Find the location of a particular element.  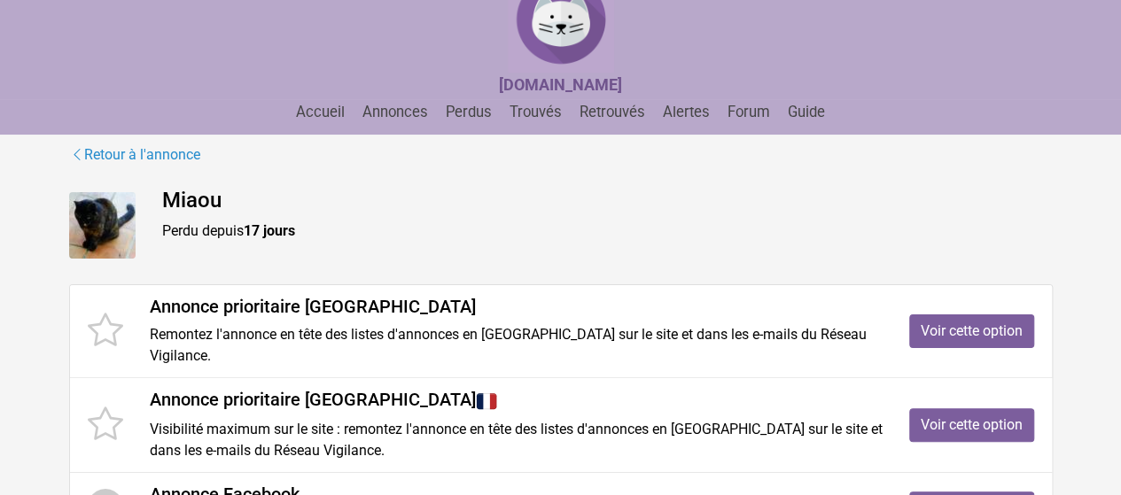

a: Accueil is located at coordinates (320, 112).